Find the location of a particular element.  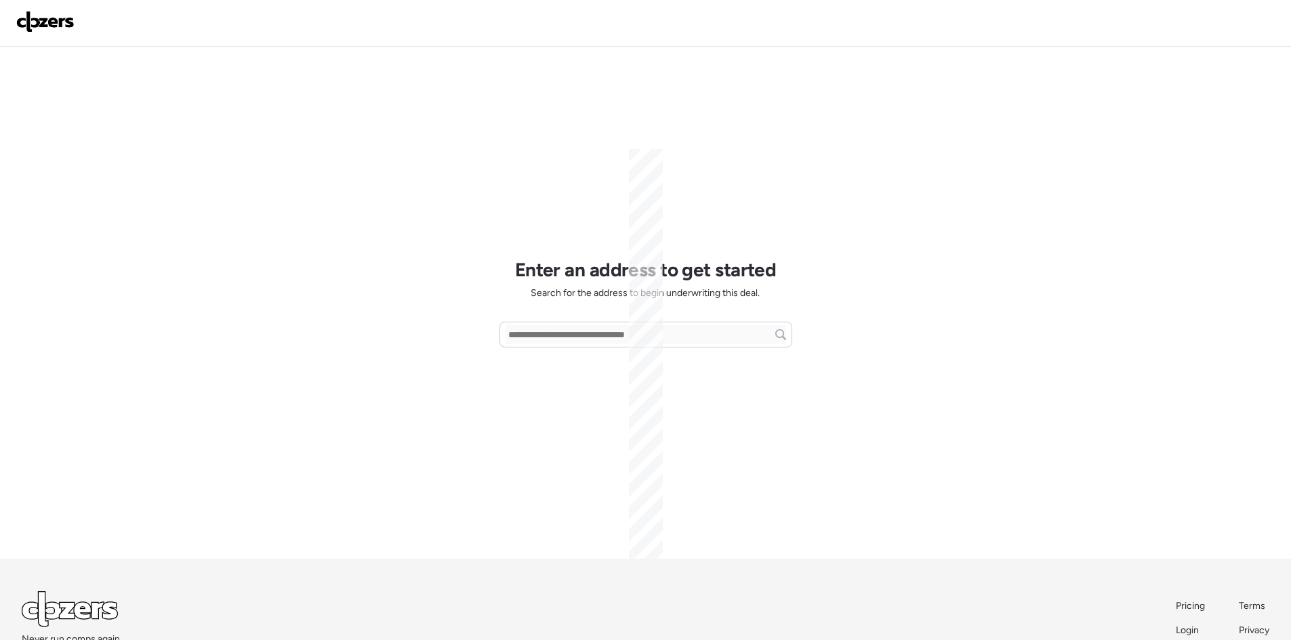

a: Terms is located at coordinates (1254, 607).